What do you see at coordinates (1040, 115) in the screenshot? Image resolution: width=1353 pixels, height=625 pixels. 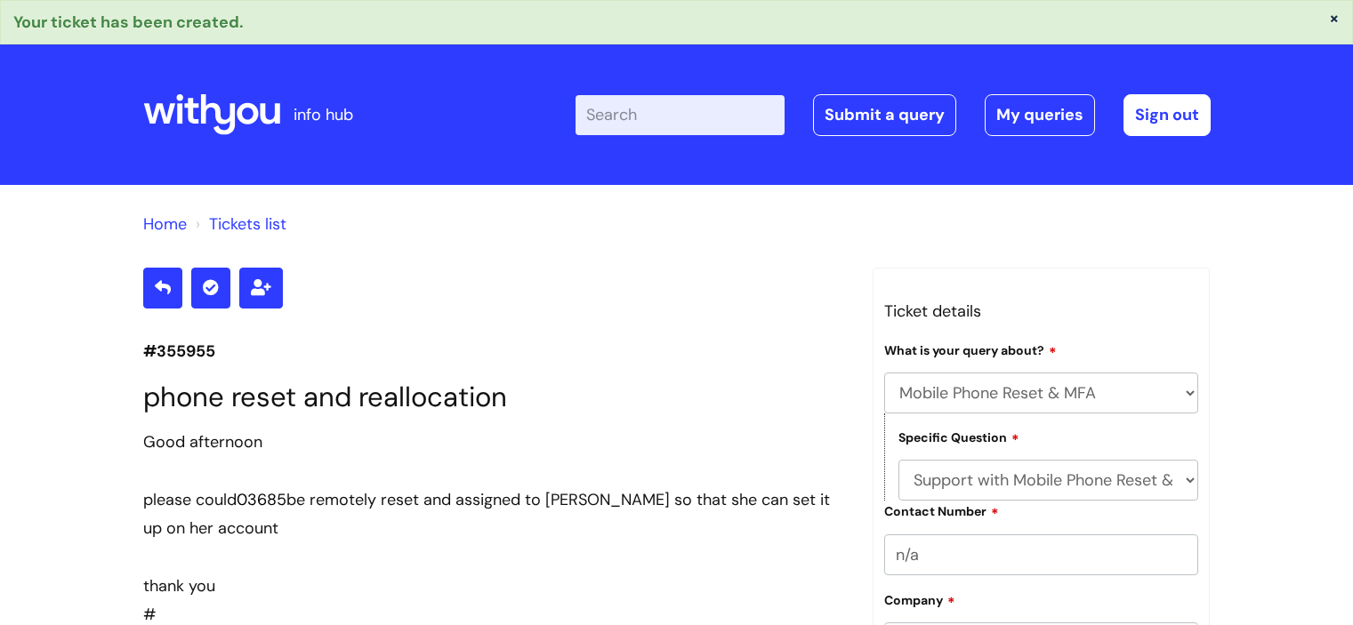 I see `a: My queries` at bounding box center [1040, 115].